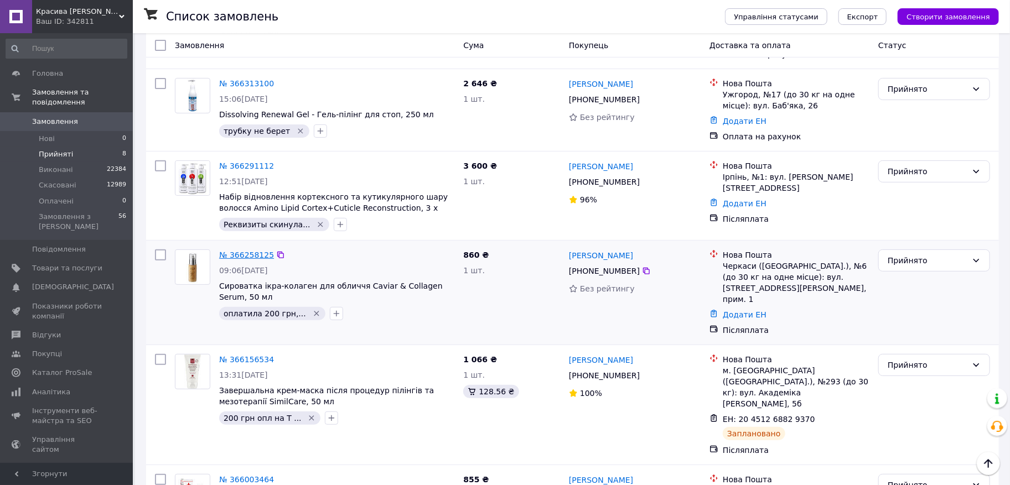 The width and height of the screenshot is (1010, 485). Describe the element at coordinates (862, 17) in the screenshot. I see `span: Експорт` at that location.